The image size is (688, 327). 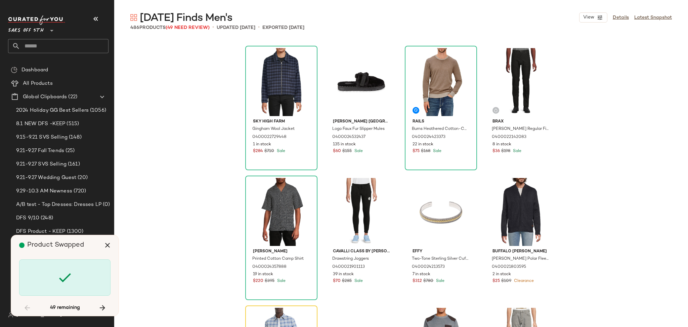 I want to click on span: (0), so click(x=105, y=204).